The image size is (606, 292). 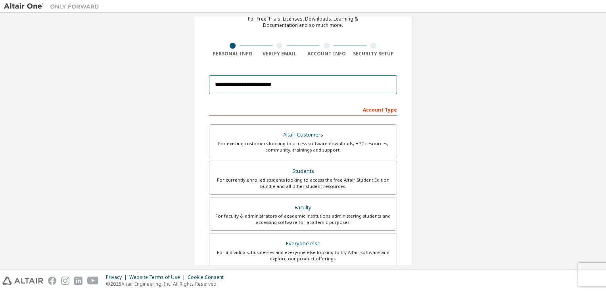 What do you see at coordinates (303, 208) in the screenshot?
I see `div: Faculty` at bounding box center [303, 208].